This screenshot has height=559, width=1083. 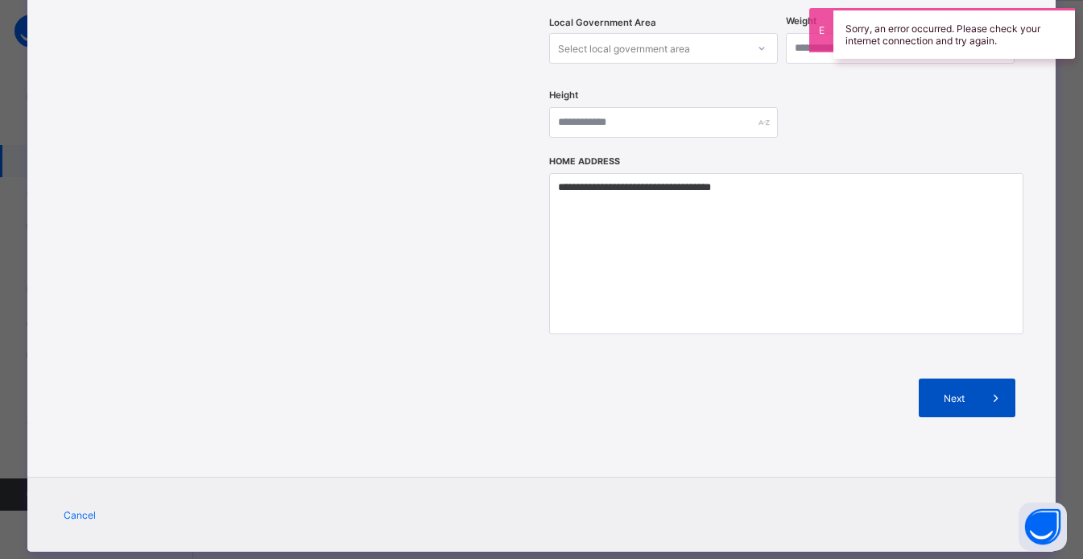 I want to click on label: Weight, so click(x=801, y=21).